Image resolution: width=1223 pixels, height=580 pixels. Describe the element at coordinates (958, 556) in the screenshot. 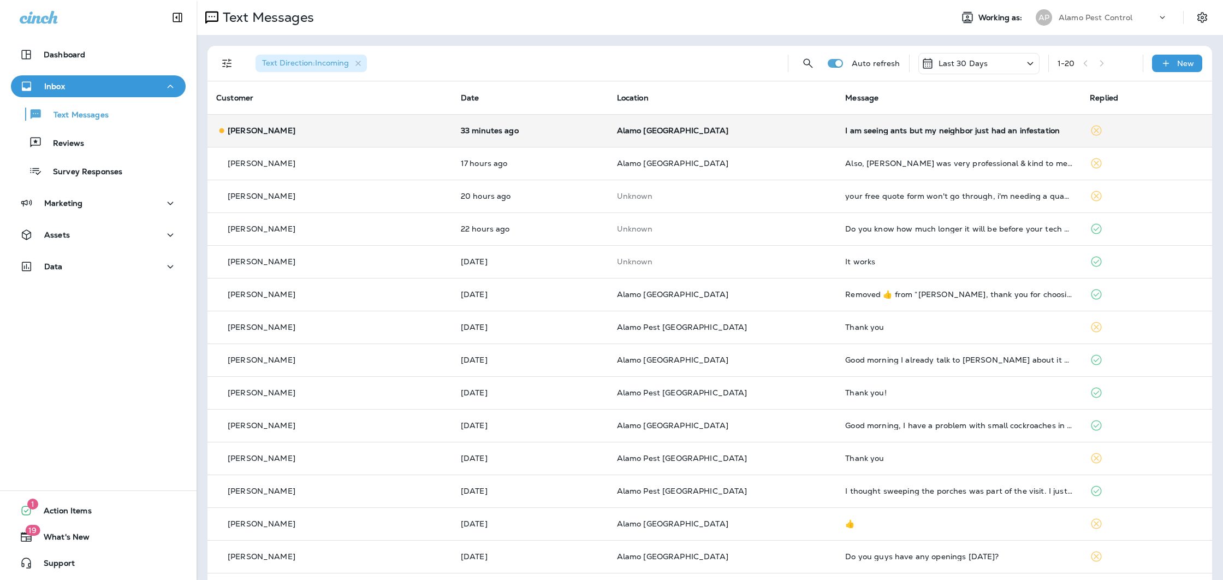

I see `div: Do you guys have any openings tomorrow?` at that location.